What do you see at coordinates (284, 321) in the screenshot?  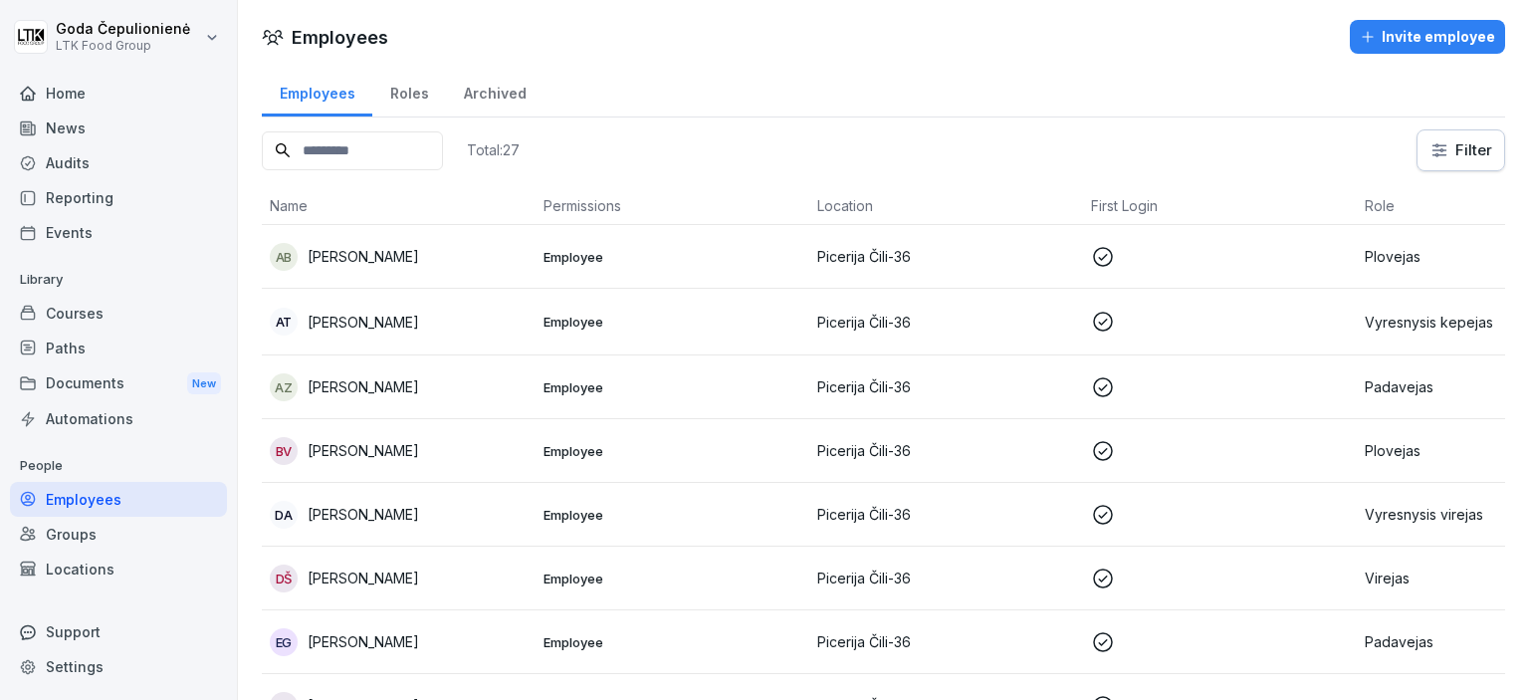 I see `div: AT` at bounding box center [284, 321].